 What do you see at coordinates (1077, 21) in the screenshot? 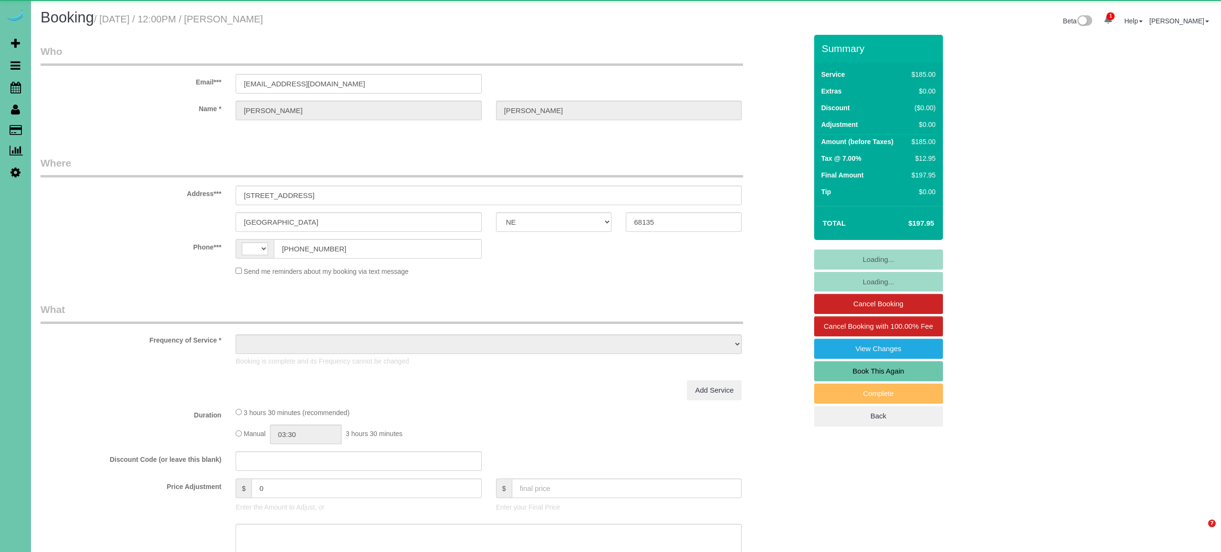
I see `a: Beta` at bounding box center [1077, 21].